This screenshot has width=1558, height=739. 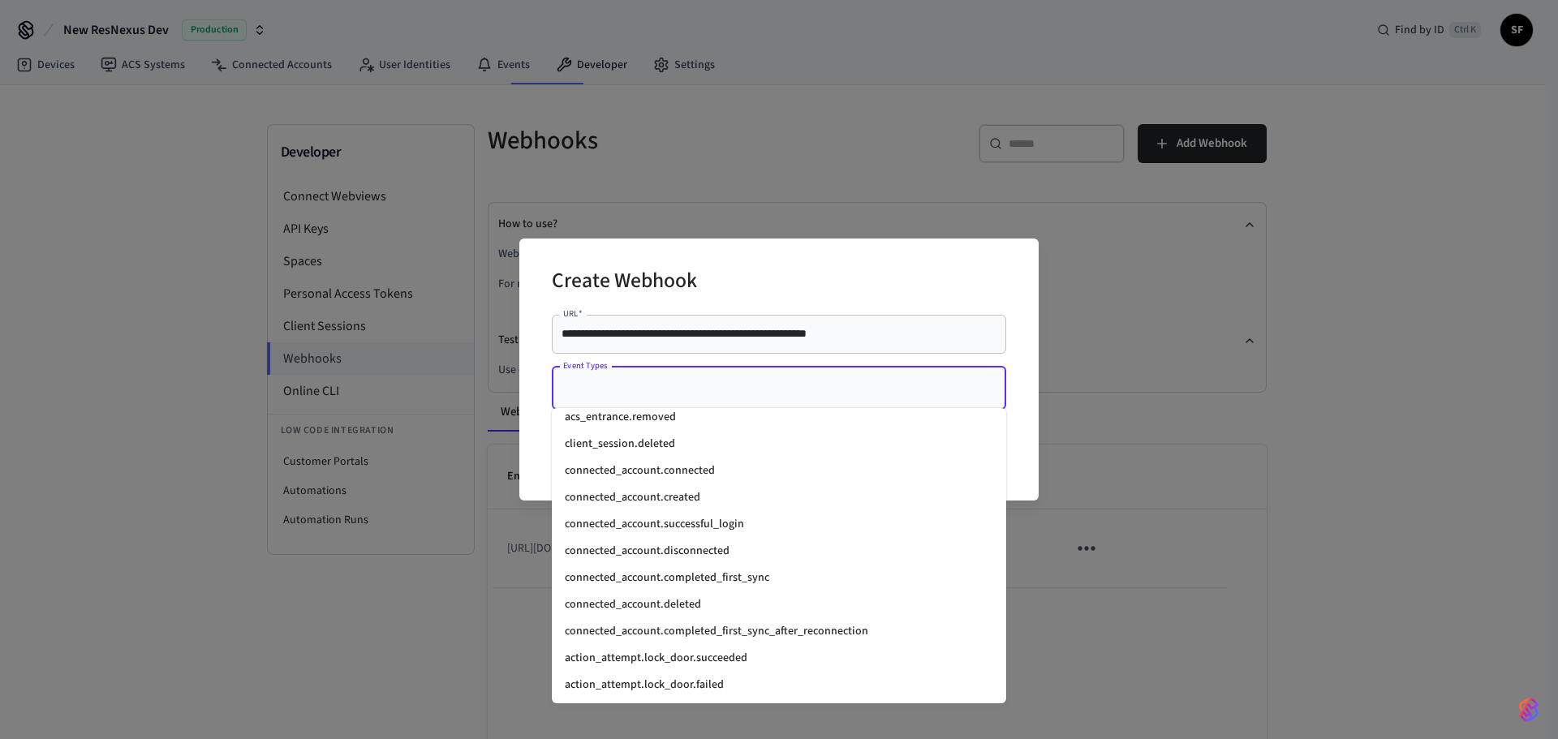 What do you see at coordinates (572, 313) in the screenshot?
I see `label: URL` at bounding box center [572, 313].